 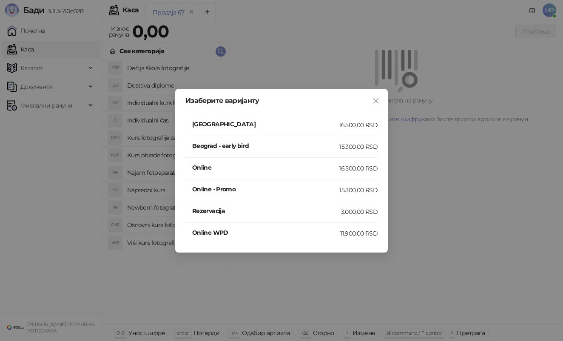 What do you see at coordinates (376, 101) in the screenshot?
I see `span: Close` at bounding box center [376, 101].